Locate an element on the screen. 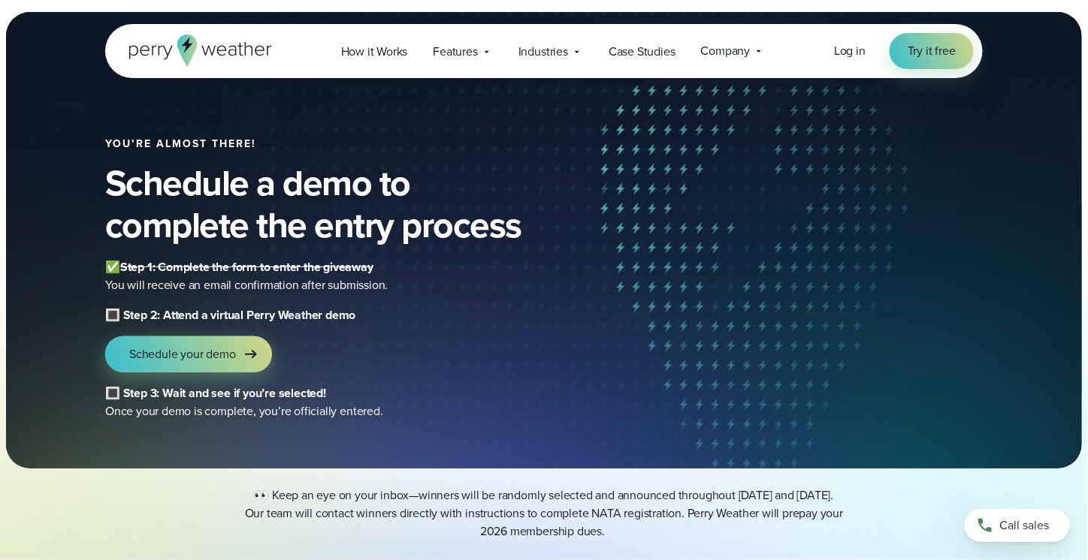  a: Log in is located at coordinates (850, 51).